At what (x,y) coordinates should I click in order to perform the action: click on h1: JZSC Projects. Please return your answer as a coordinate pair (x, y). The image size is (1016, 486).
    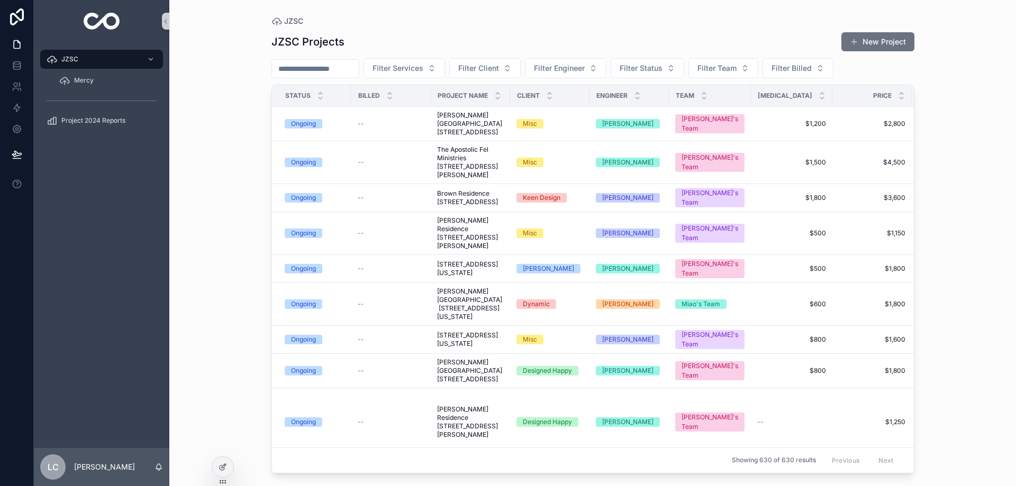
    Looking at the image, I should click on (308, 42).